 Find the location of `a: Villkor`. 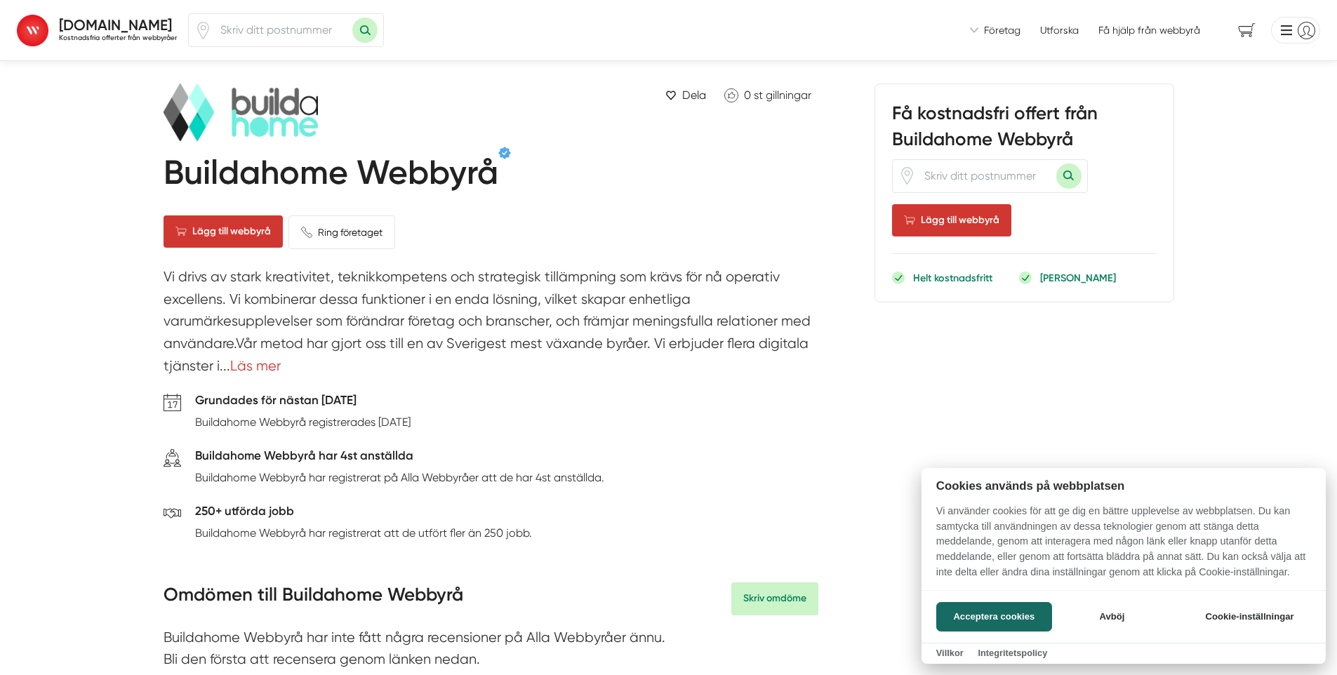

a: Villkor is located at coordinates (950, 653).